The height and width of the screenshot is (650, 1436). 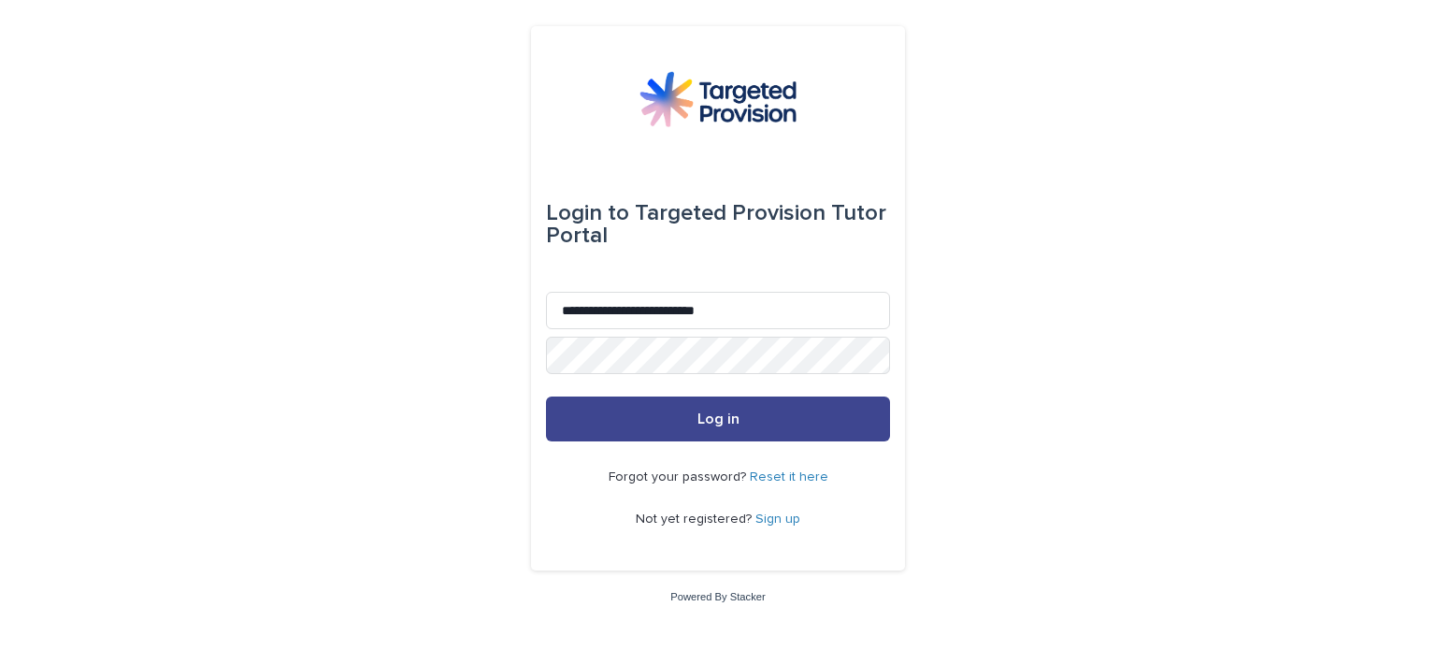 I want to click on a: Reset it here, so click(x=789, y=477).